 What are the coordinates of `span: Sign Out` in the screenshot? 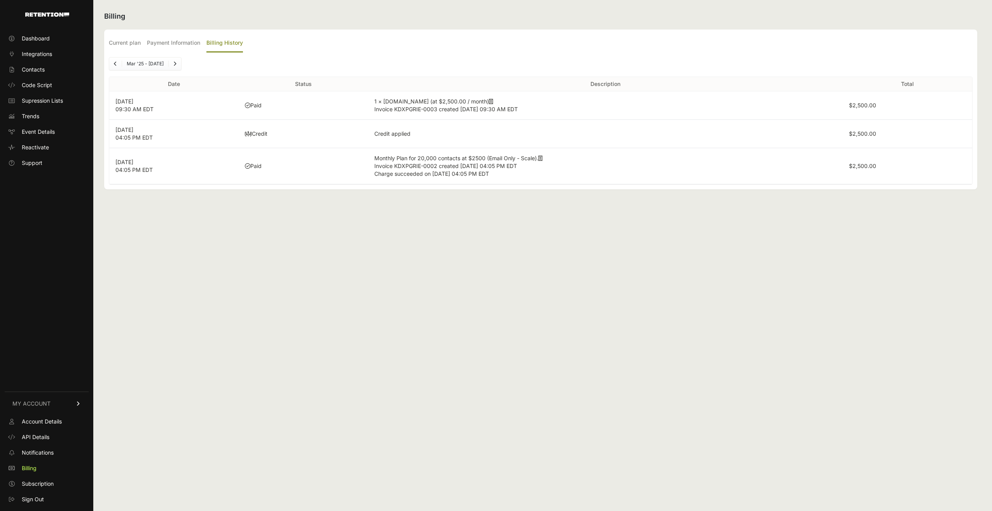 It's located at (33, 499).